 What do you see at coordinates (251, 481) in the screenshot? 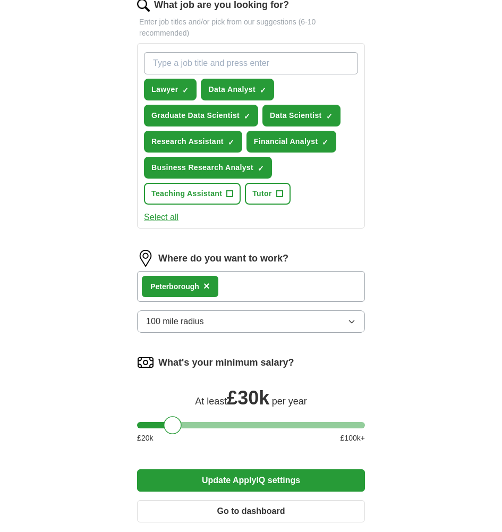
I see `button: Update ApplyIQ settings` at bounding box center [251, 481].